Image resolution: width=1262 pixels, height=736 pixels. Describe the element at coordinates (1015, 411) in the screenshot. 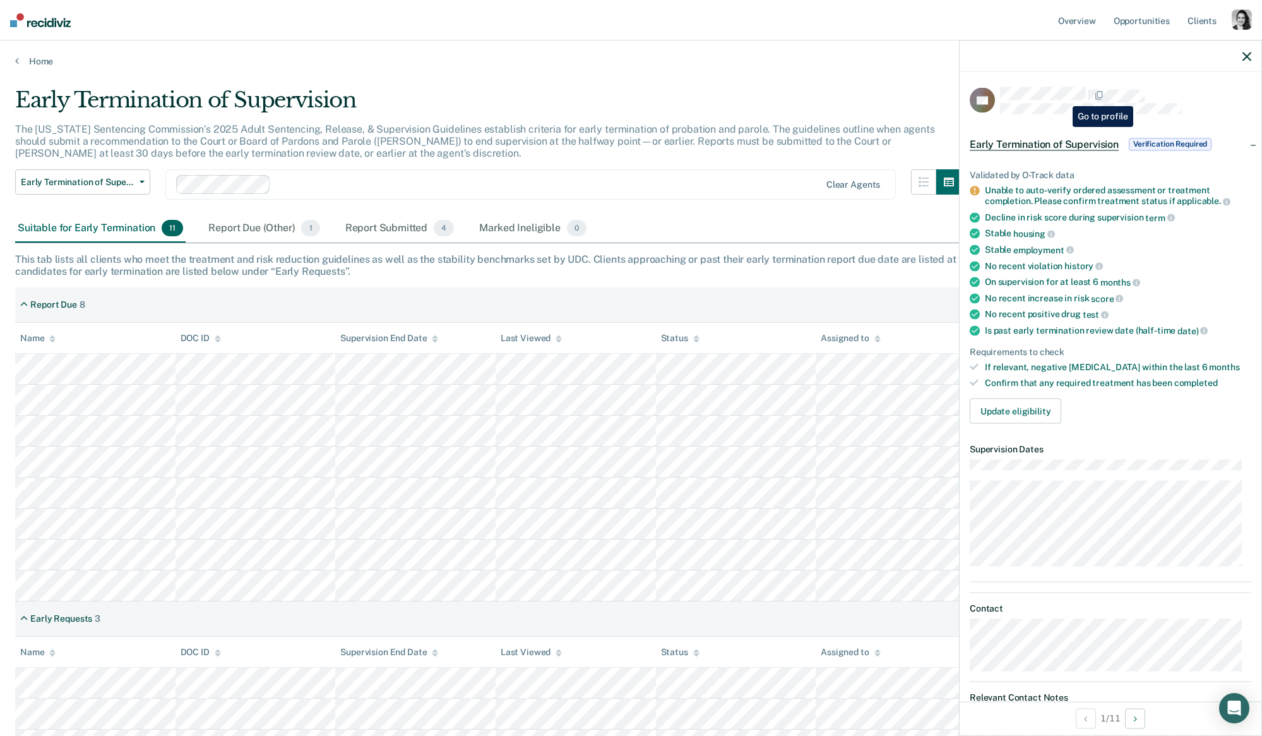

I see `button: Update eligibility` at that location.